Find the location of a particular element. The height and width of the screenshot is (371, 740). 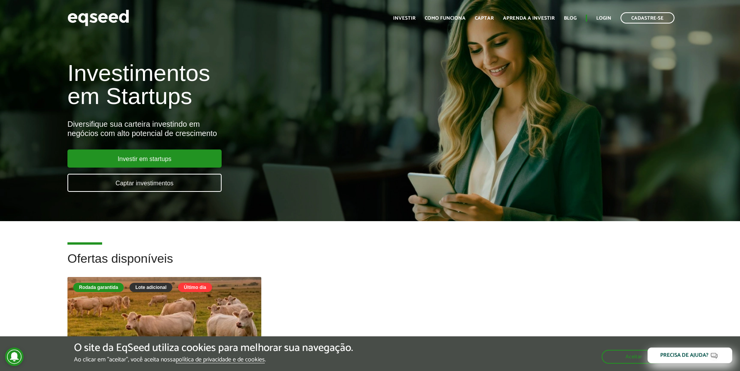

div: Rodada garantida is located at coordinates (98, 288).